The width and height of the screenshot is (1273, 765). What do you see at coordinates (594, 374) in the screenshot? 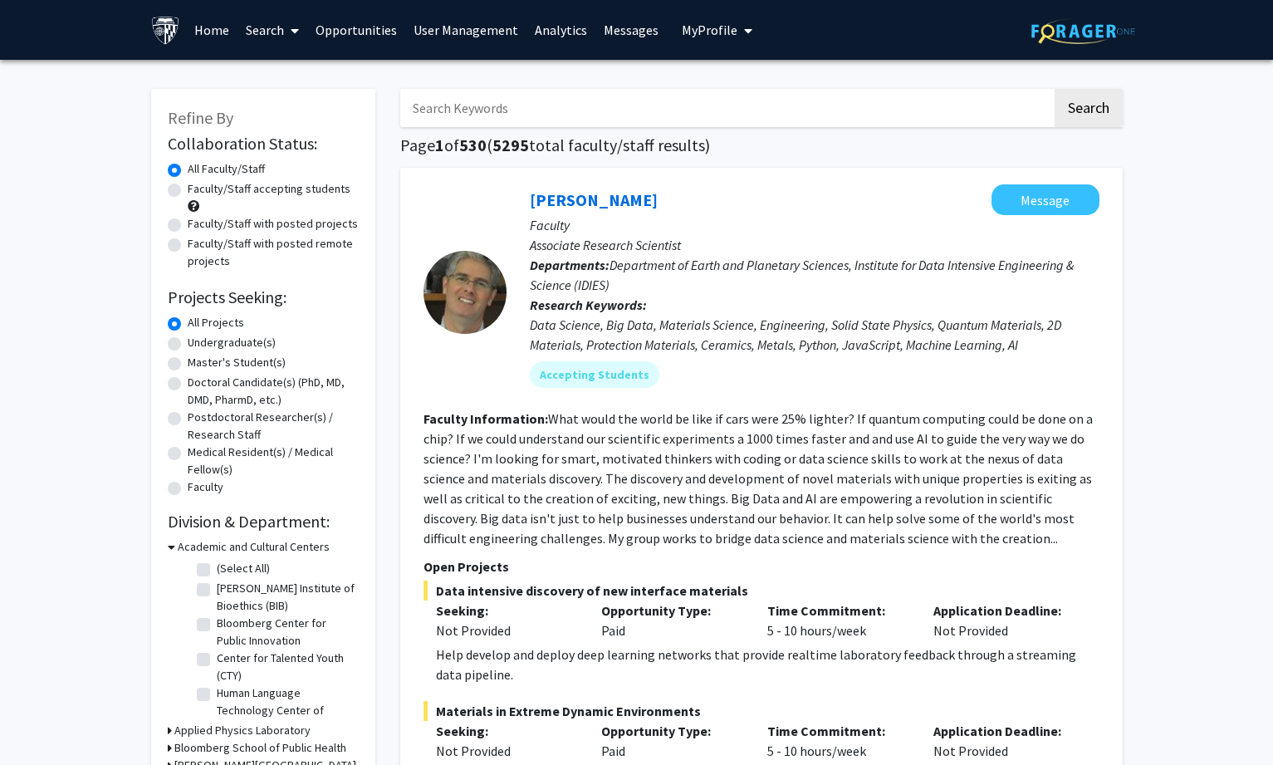
I see `mat-chip: Accepting Students` at bounding box center [594, 374].